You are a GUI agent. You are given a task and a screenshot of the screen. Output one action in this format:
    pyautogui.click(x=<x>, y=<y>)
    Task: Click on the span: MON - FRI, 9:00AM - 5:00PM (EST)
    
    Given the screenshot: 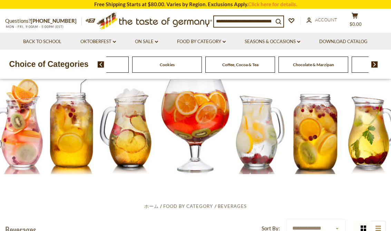 What is the action you would take?
    pyautogui.click(x=35, y=27)
    